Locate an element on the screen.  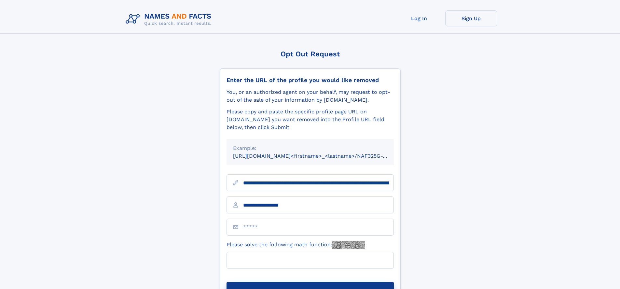
div: You, or an authorized agent on your behalf, may request to opt-out of the sale of your informatio... is located at coordinates (310, 96).